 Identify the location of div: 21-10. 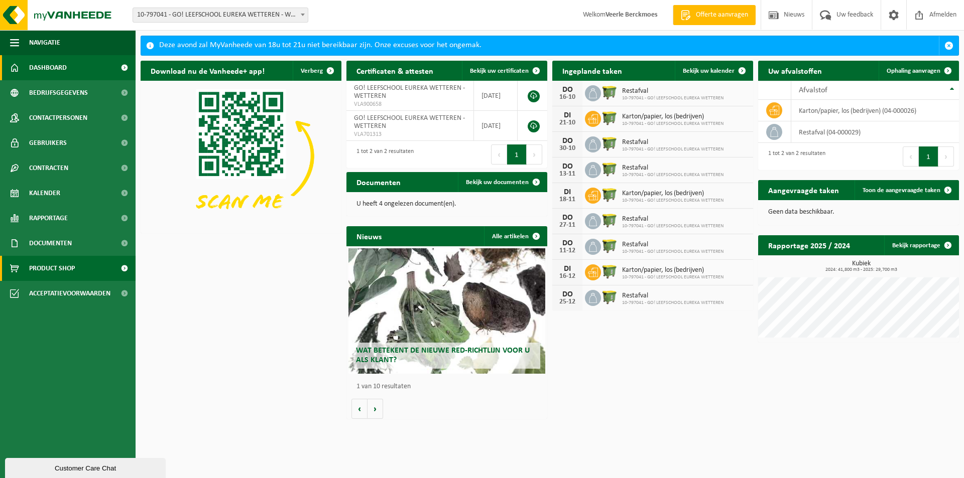
(567, 123).